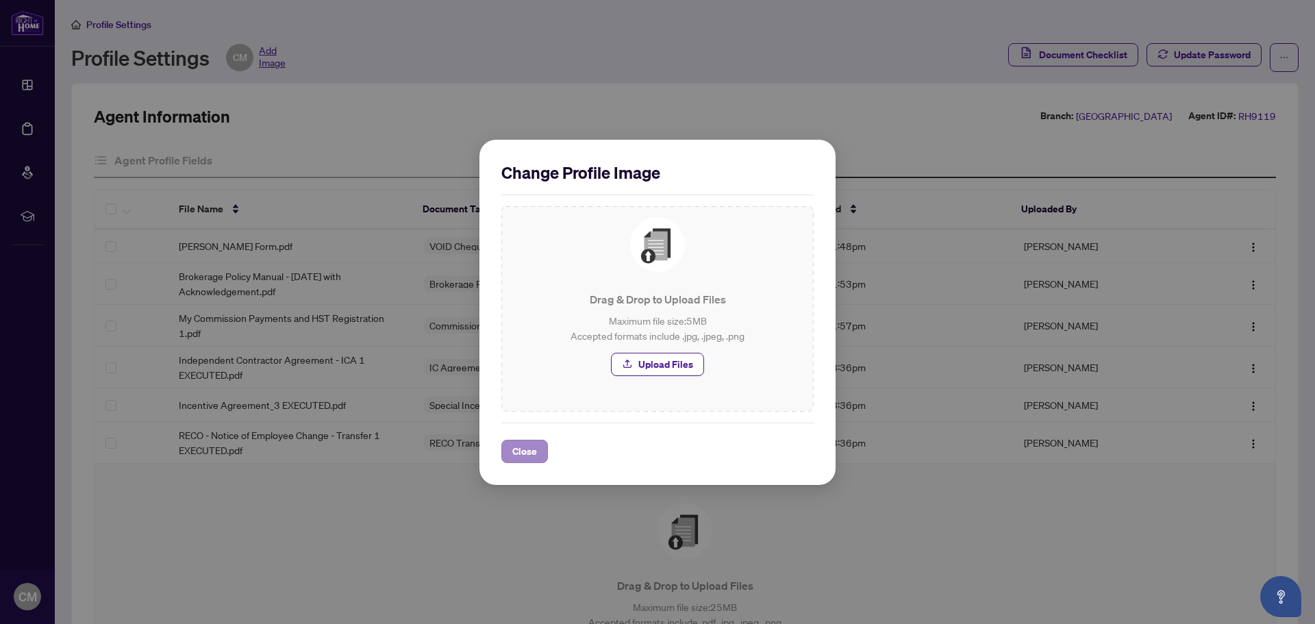 This screenshot has width=1315, height=624. Describe the element at coordinates (525, 451) in the screenshot. I see `button: Close` at that location.